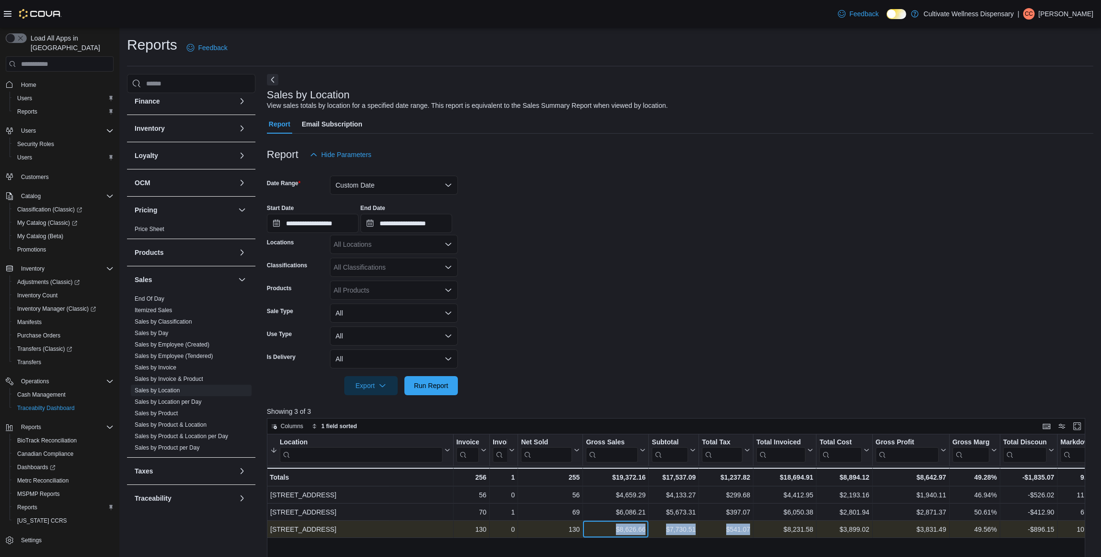  What do you see at coordinates (448, 267) in the screenshot?
I see `button: Open list of options` at bounding box center [448, 267].